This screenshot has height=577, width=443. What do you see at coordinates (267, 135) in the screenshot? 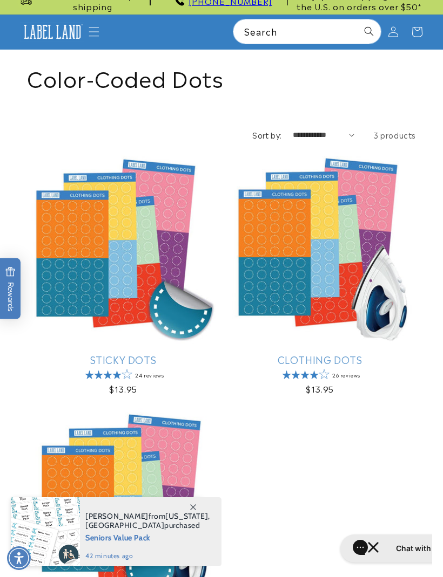
I see `label: Sort by:` at bounding box center [267, 135].